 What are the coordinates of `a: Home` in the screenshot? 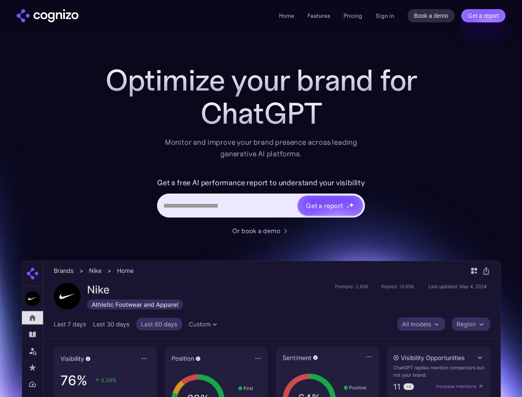 It's located at (286, 16).